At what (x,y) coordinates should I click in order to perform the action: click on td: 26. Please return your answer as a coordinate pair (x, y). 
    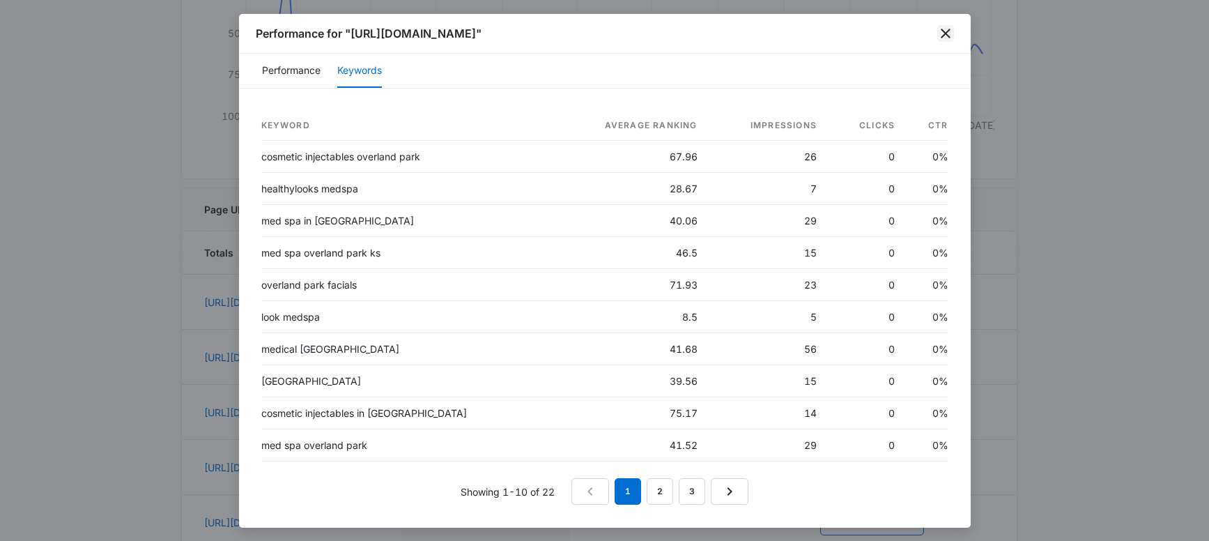
    Looking at the image, I should click on (768, 157).